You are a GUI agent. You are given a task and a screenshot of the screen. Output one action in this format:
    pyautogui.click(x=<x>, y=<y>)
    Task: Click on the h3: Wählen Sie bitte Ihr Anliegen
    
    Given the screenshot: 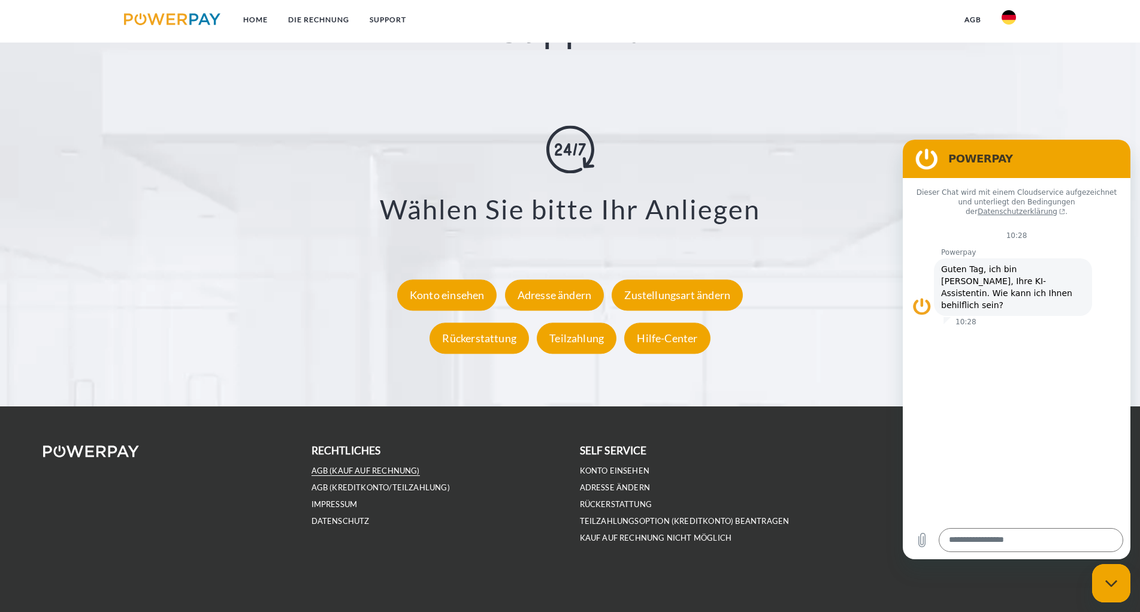 What is the action you would take?
    pyautogui.click(x=570, y=210)
    